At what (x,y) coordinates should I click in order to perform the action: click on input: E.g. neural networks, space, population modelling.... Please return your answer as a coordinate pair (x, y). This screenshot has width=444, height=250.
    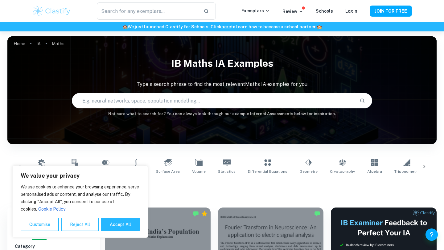
    Looking at the image, I should click on (213, 101).